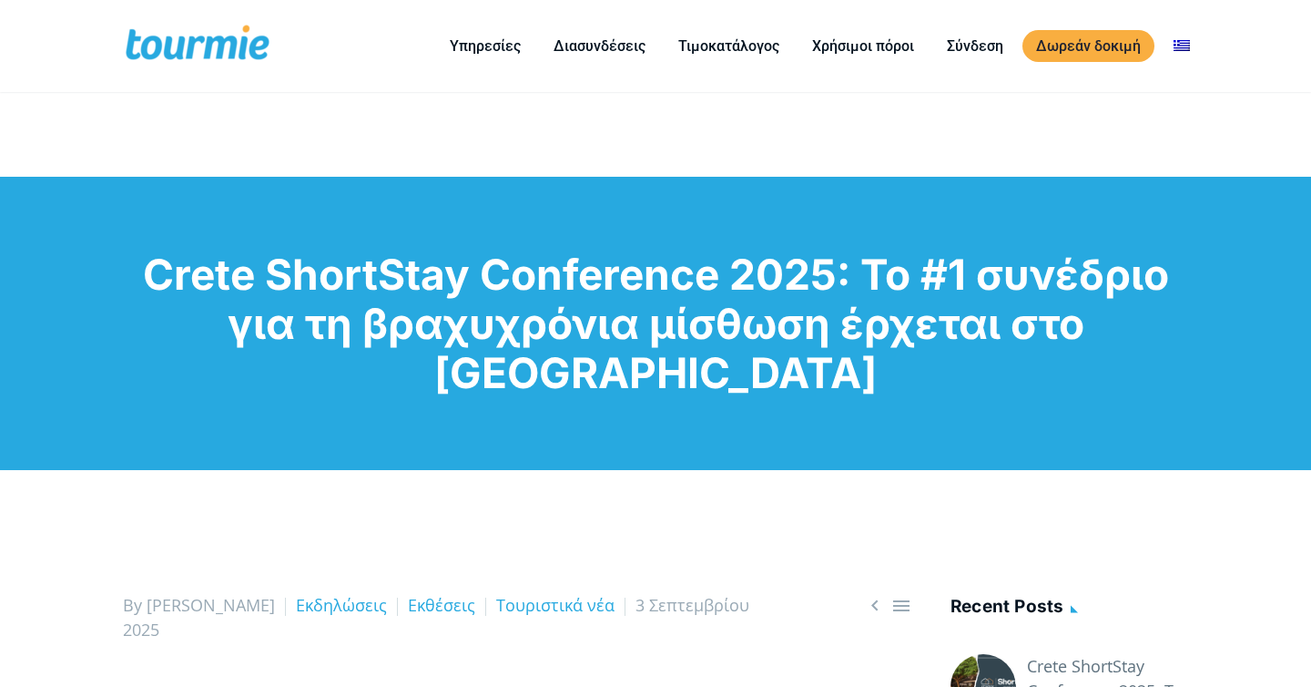  What do you see at coordinates (442, 605) in the screenshot?
I see `a: Εκθέσεις` at bounding box center [442, 605].